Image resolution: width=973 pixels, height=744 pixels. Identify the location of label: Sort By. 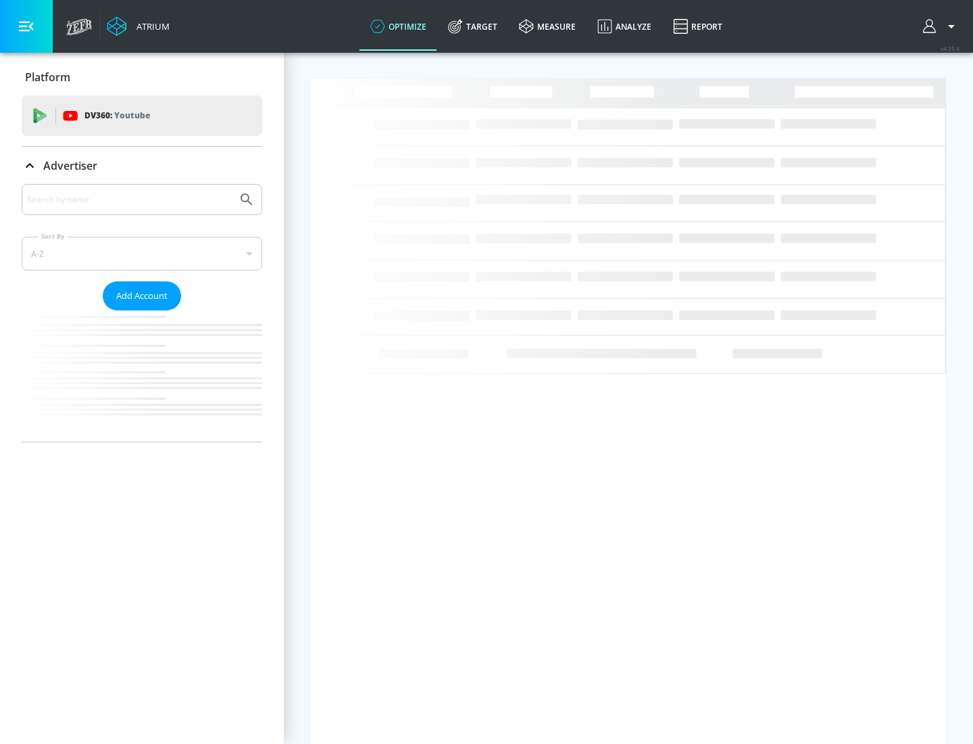
(53, 236).